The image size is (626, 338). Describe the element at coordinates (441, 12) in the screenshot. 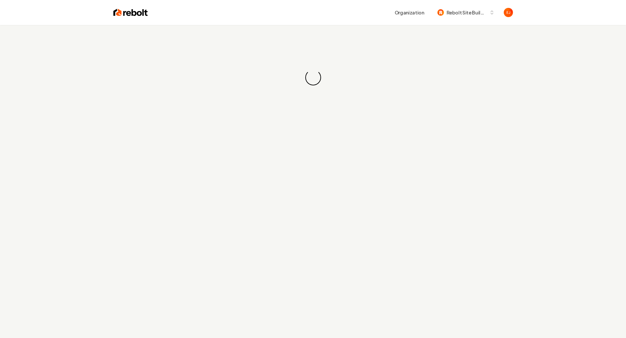

I see `img: Rebolt Site Builder` at that location.